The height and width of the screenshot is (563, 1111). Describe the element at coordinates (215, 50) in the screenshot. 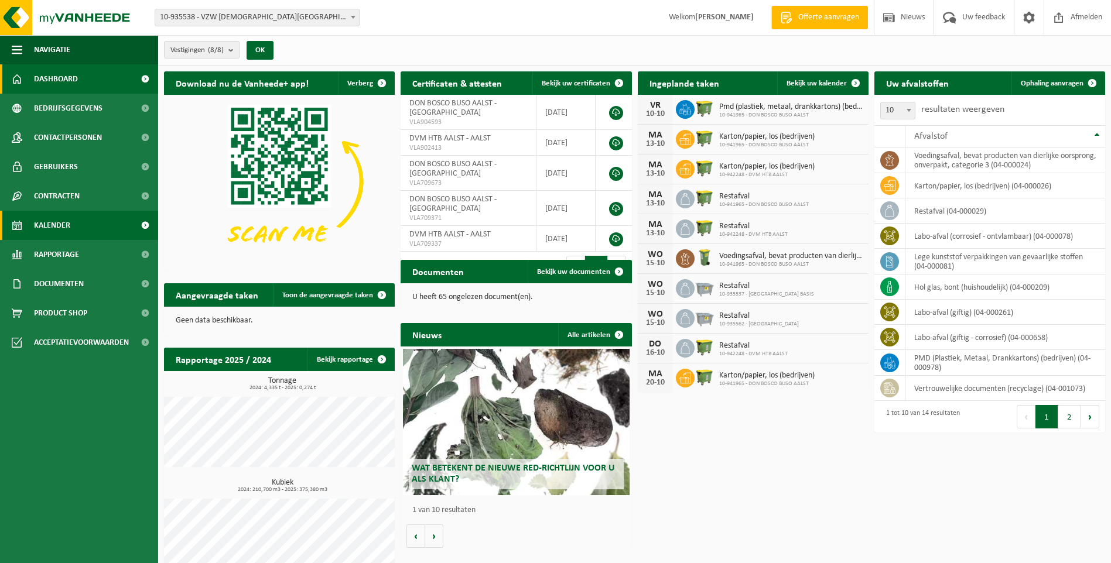

I see `count: (8/8)` at that location.